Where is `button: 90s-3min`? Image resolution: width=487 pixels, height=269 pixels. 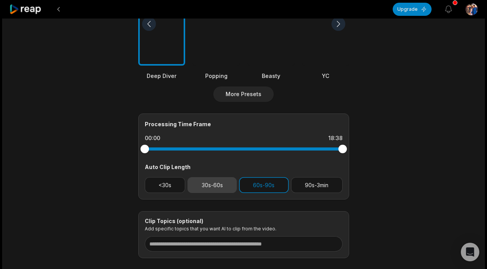 button: 90s-3min is located at coordinates (317, 185).